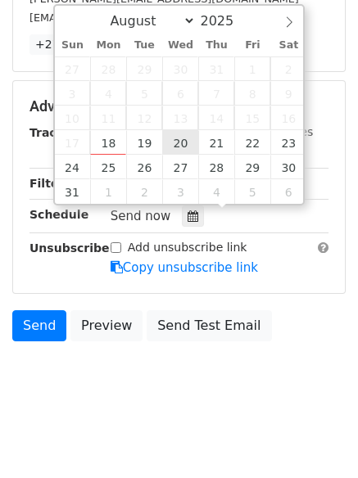 The image size is (358, 478). Describe the element at coordinates (70, 248) in the screenshot. I see `strong: Unsubscribe` at that location.